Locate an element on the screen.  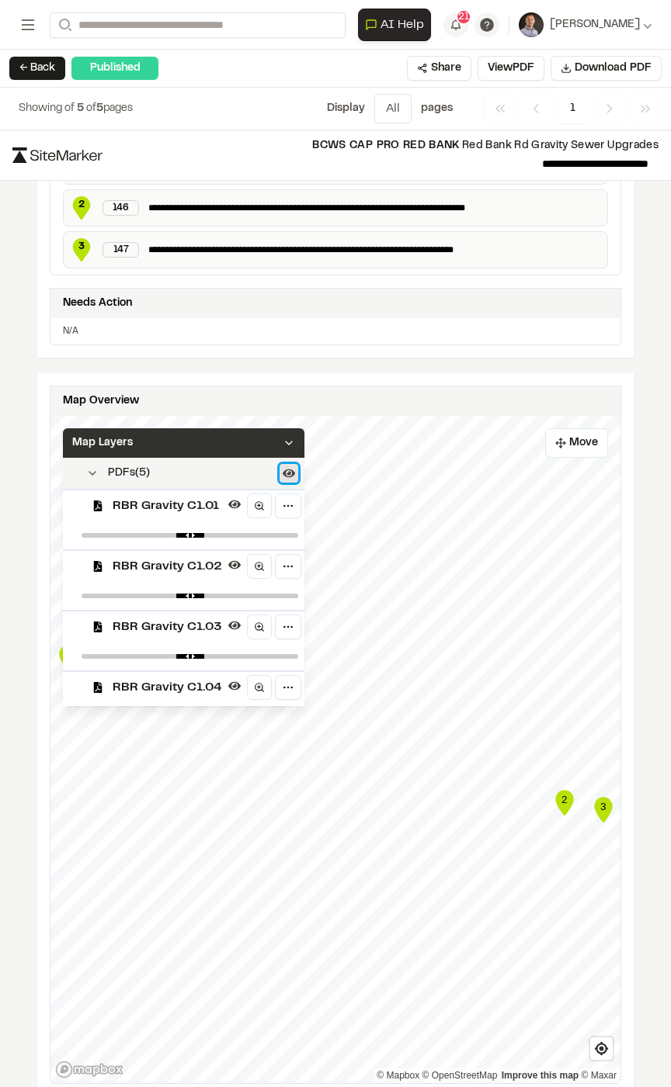
p: Display is located at coordinates (345, 109).